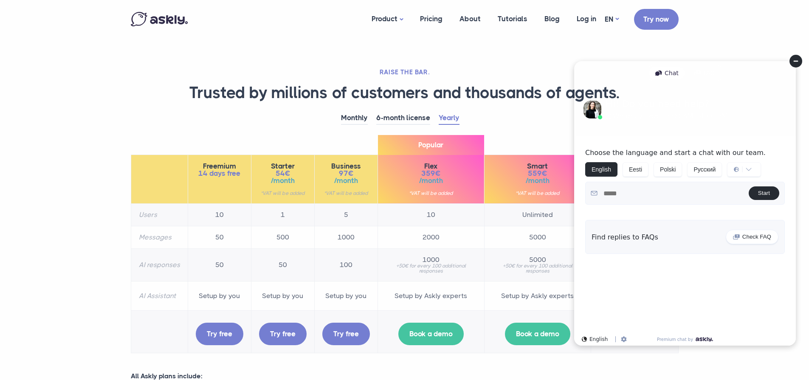 This screenshot has width=809, height=380. I want to click on span: Starter, so click(283, 166).